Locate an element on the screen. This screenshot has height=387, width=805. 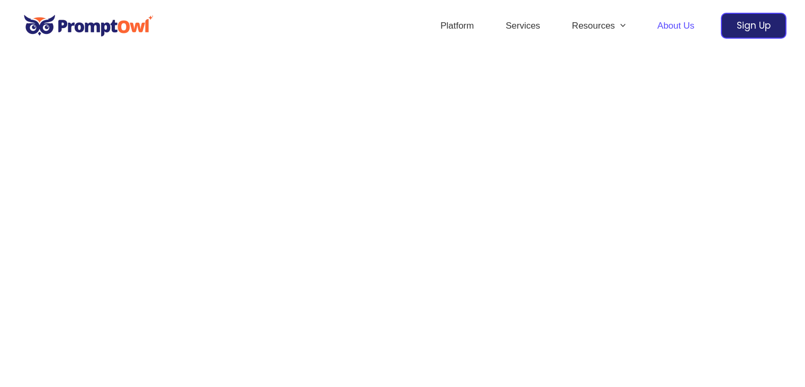
a: Platform is located at coordinates (457, 26).